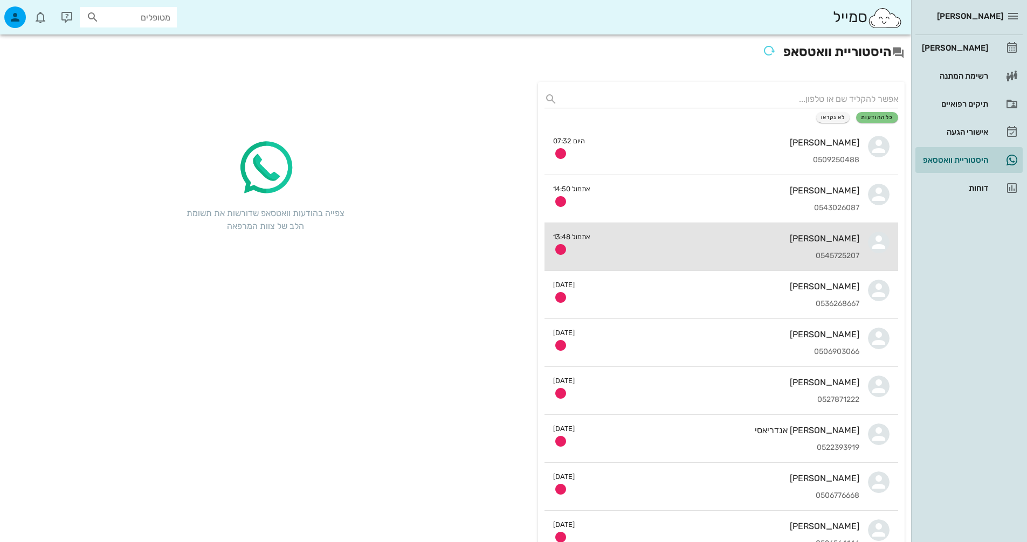  What do you see at coordinates (877, 118) in the screenshot?
I see `button: כל ההודעות` at bounding box center [877, 118].